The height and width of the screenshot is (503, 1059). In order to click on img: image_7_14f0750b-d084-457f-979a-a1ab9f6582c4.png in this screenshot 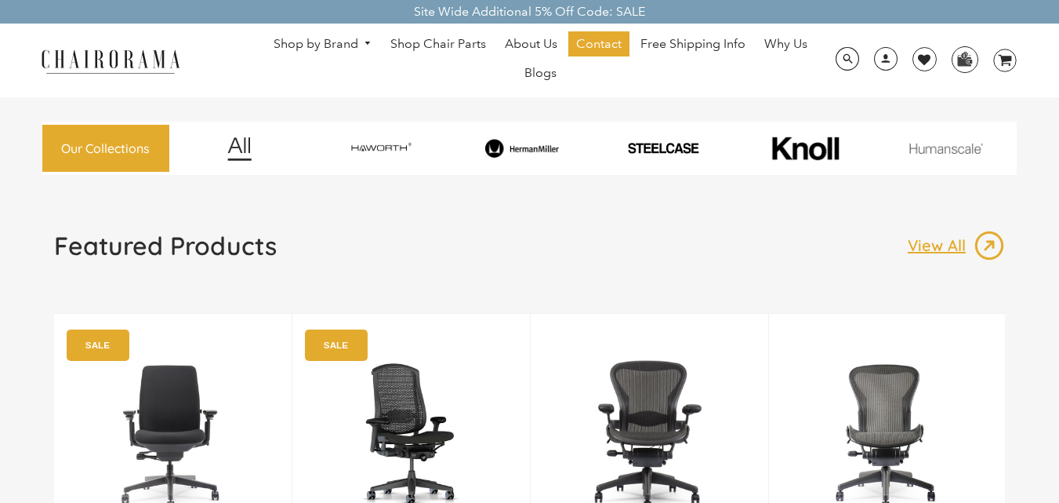, I will do `click(381, 147)`.